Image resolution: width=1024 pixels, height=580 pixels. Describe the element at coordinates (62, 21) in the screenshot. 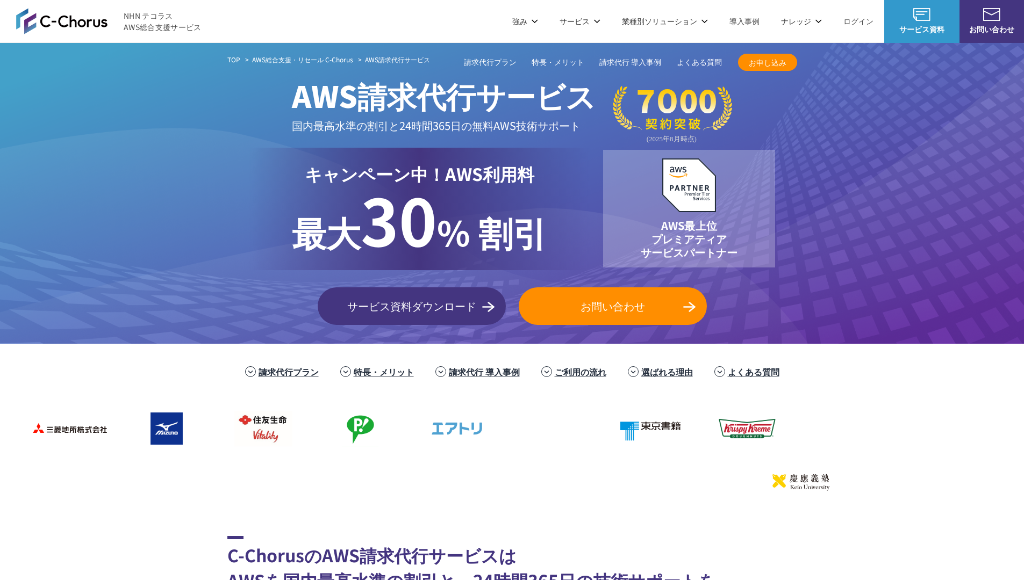

I see `img: AWS総合支援サービス C-Chorus` at that location.